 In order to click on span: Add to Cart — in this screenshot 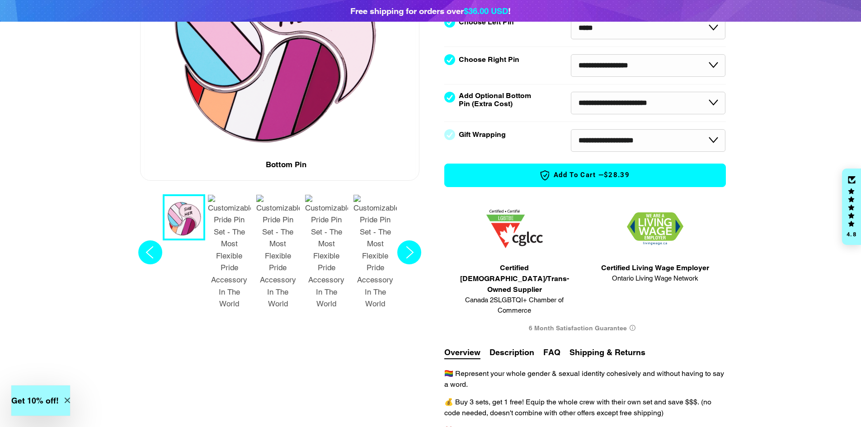, I will do `click(585, 175)`.